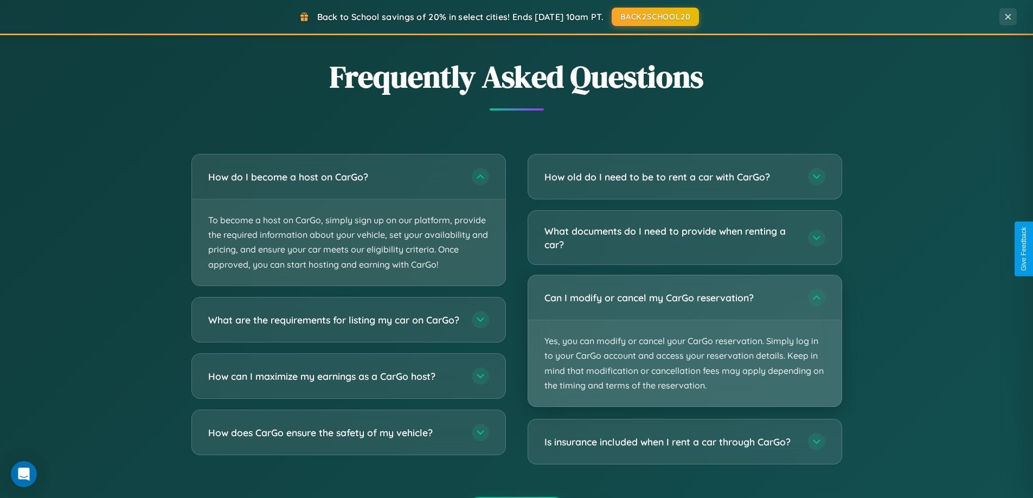 This screenshot has height=498, width=1033. I want to click on h3: What documents do I need to provide when renting a car?, so click(671, 237).